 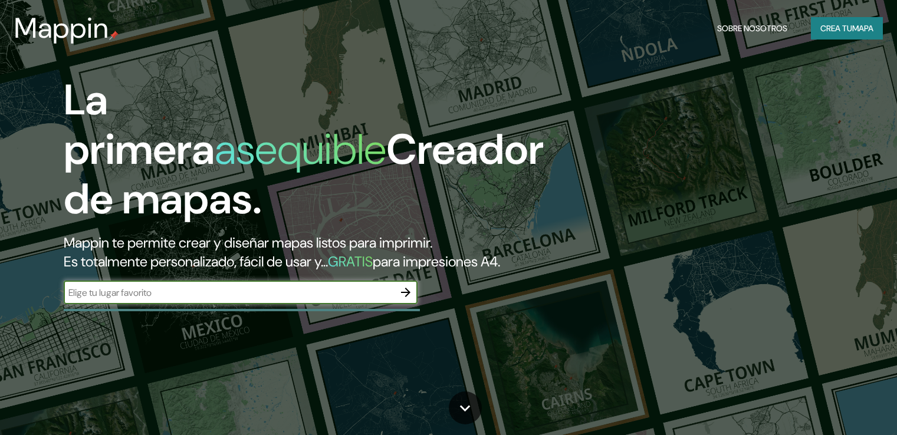 I want to click on font: para impresiones A4., so click(x=436, y=261).